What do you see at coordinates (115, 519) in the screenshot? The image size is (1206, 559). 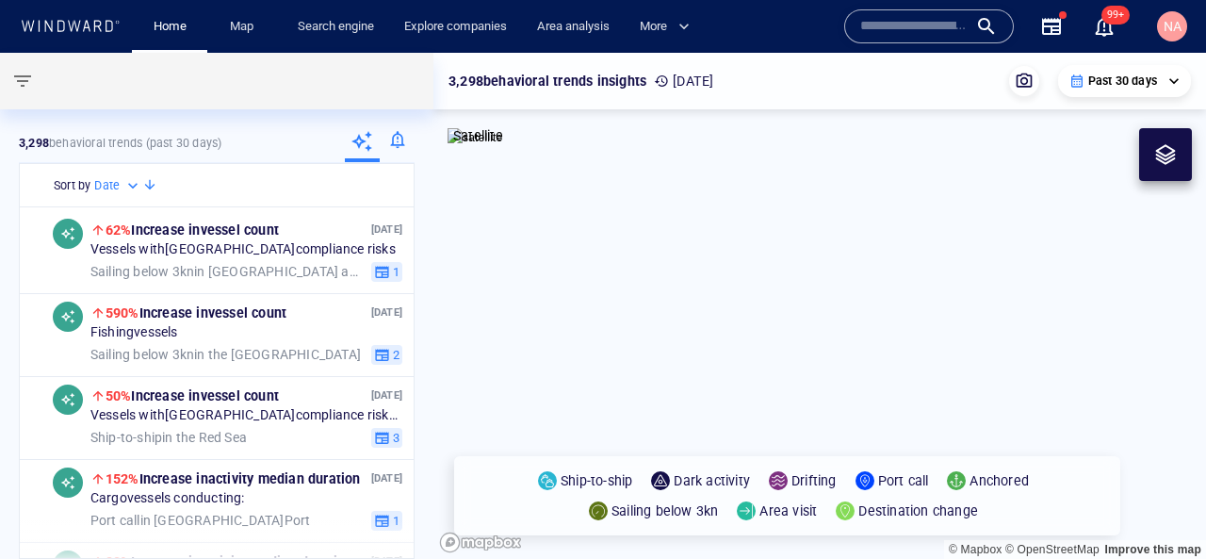 I see `span: Port call` at bounding box center [115, 519].